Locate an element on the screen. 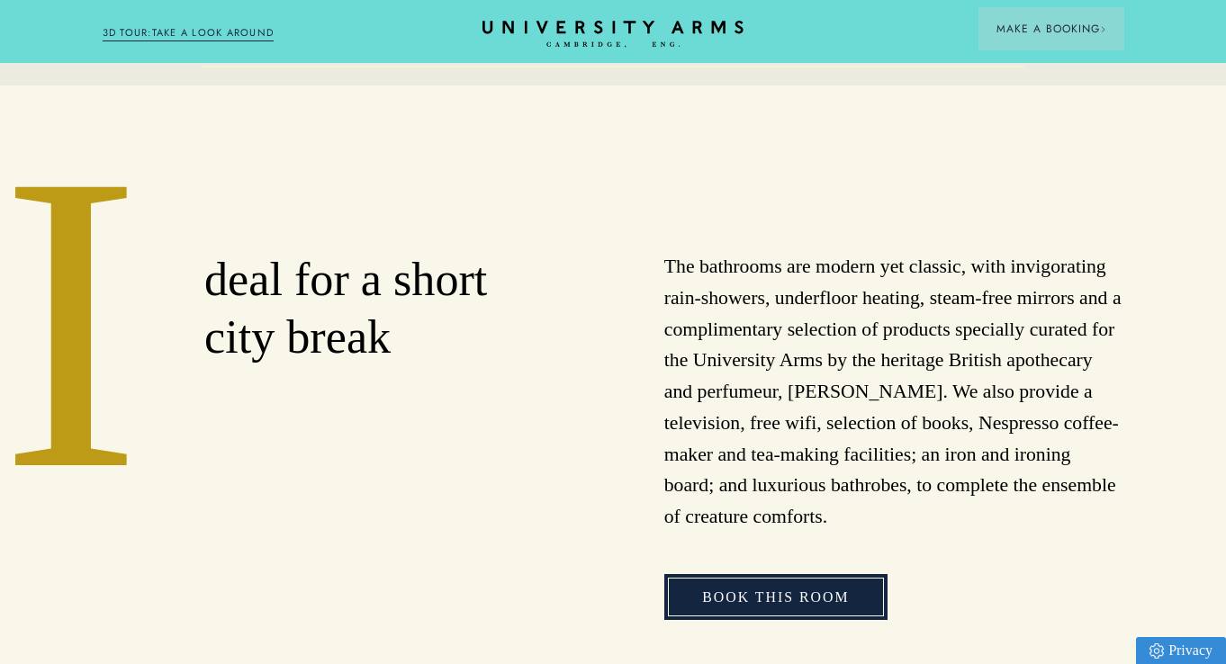 Image resolution: width=1226 pixels, height=664 pixels. img: Privacy is located at coordinates (1157, 651).